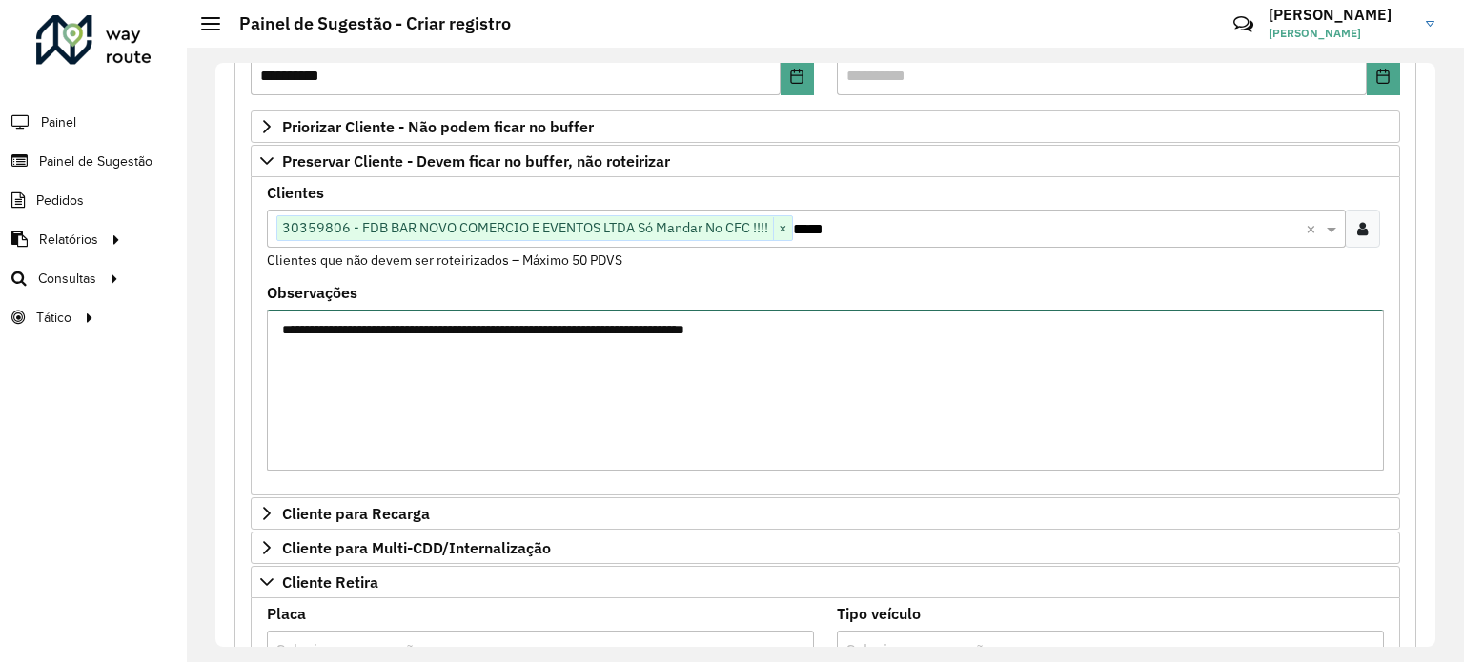 The height and width of the screenshot is (662, 1464). I want to click on label: Observações, so click(312, 293).